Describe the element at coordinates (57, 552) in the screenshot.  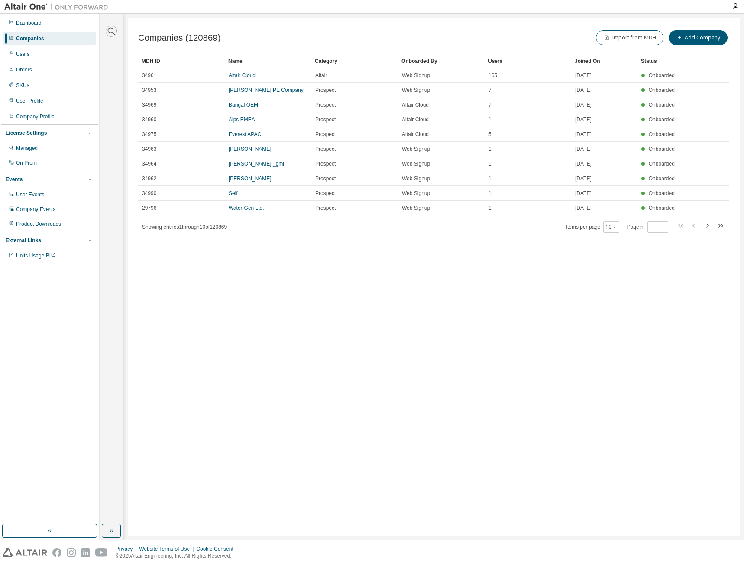
I see `img: facebook.svg` at that location.